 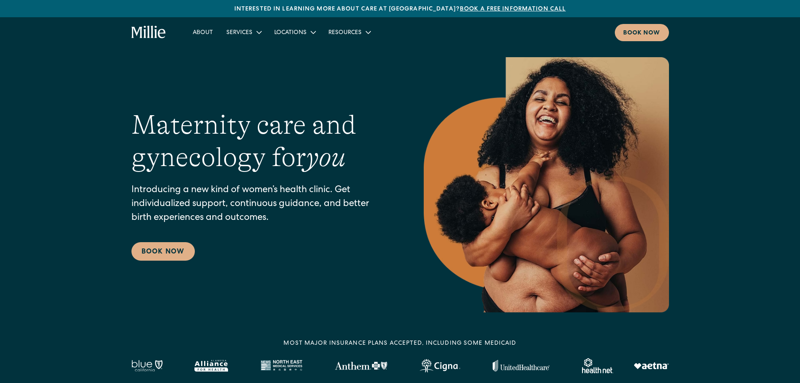 I want to click on img: Alameda Alliance logo, so click(x=211, y=366).